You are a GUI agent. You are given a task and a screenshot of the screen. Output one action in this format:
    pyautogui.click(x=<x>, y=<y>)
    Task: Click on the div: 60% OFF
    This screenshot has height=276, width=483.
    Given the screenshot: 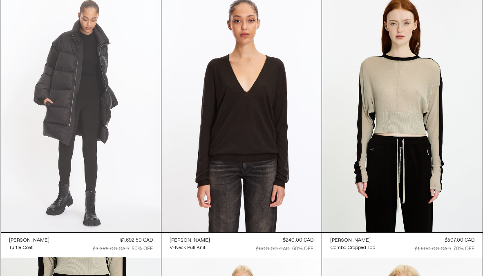 What is the action you would take?
    pyautogui.click(x=303, y=249)
    